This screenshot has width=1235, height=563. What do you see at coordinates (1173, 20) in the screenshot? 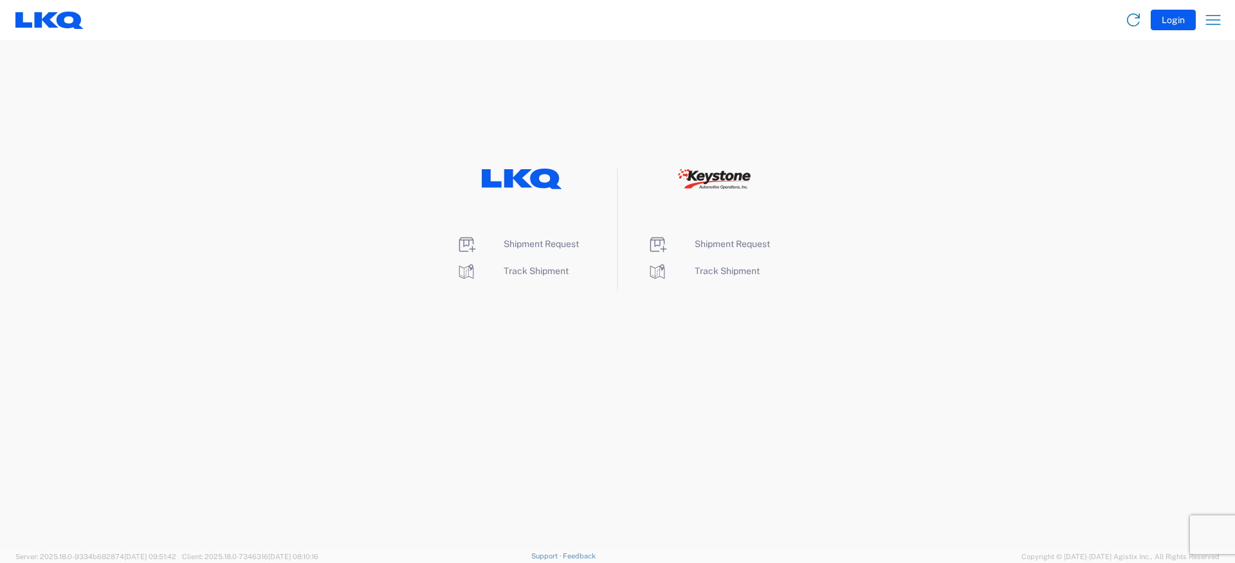
I see `button: Login` at bounding box center [1173, 20].